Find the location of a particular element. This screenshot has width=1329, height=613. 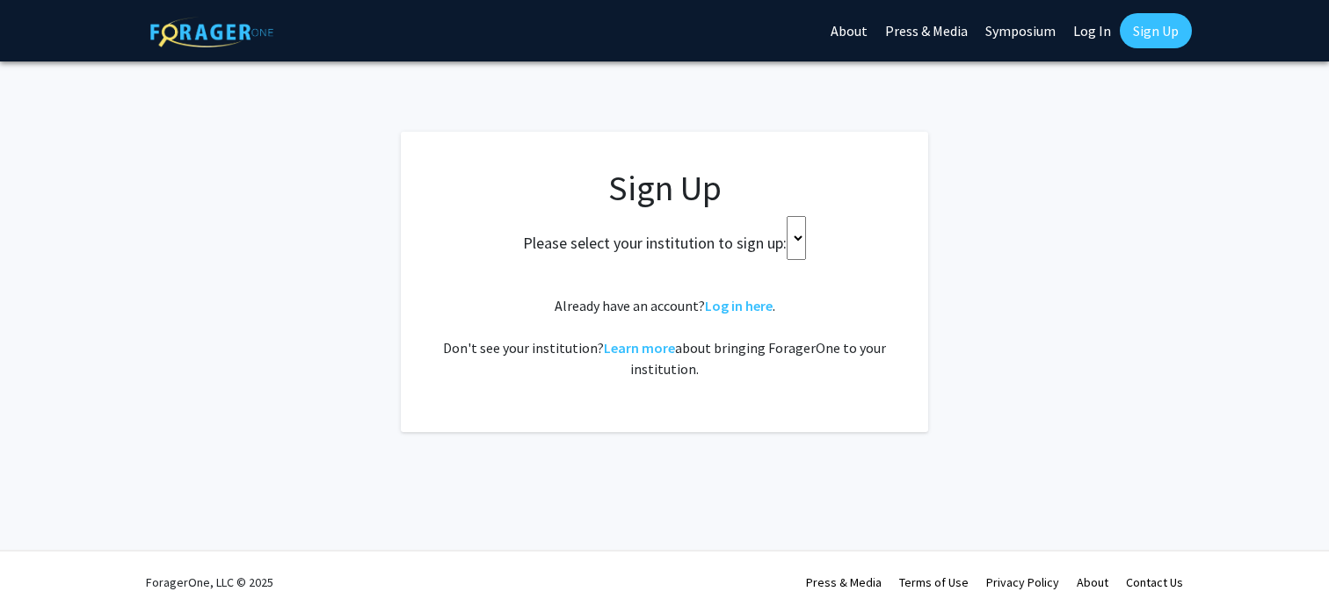

img: ForagerOne Logo is located at coordinates (212, 32).